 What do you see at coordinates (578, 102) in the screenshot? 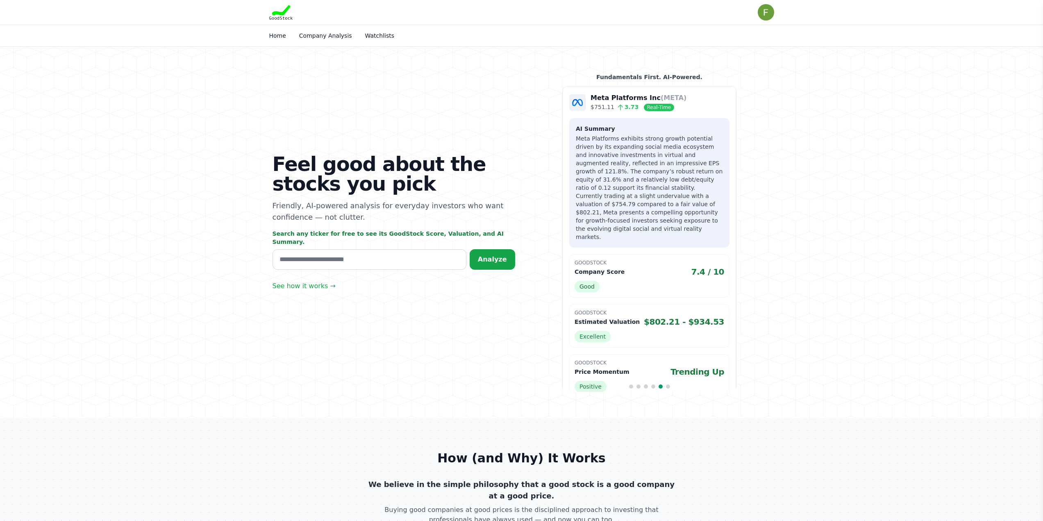
I see `img: Company Logo` at bounding box center [578, 102].